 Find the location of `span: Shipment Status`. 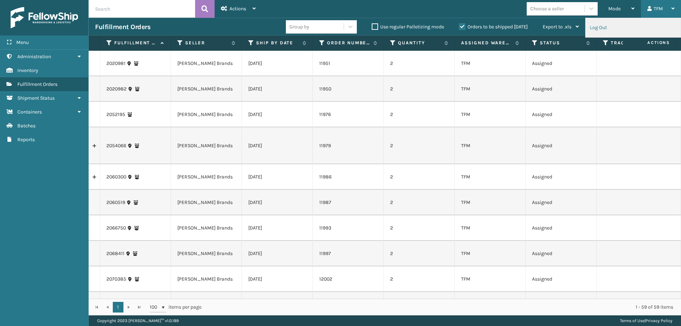

span: Shipment Status is located at coordinates (36, 98).